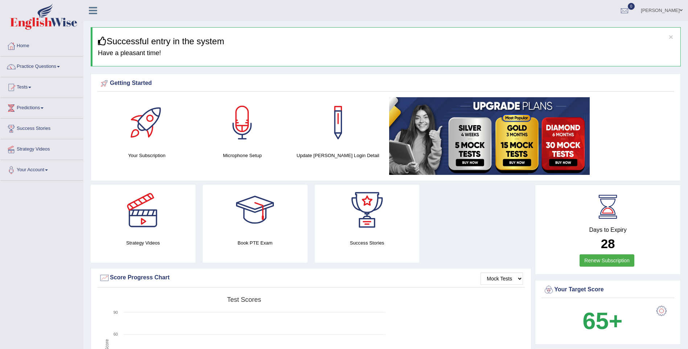 The height and width of the screenshot is (349, 688). What do you see at coordinates (42, 66) in the screenshot?
I see `a: Practice Questions` at bounding box center [42, 66].